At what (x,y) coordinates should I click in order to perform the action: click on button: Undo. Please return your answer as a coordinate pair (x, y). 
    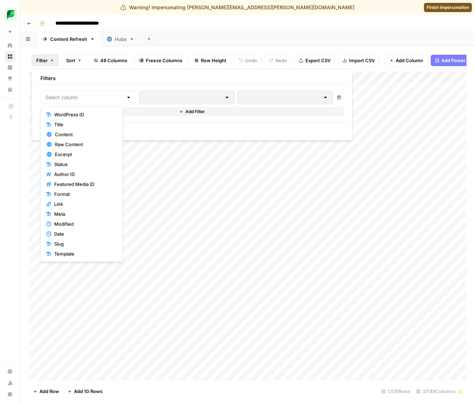
    Looking at the image, I should click on (248, 60).